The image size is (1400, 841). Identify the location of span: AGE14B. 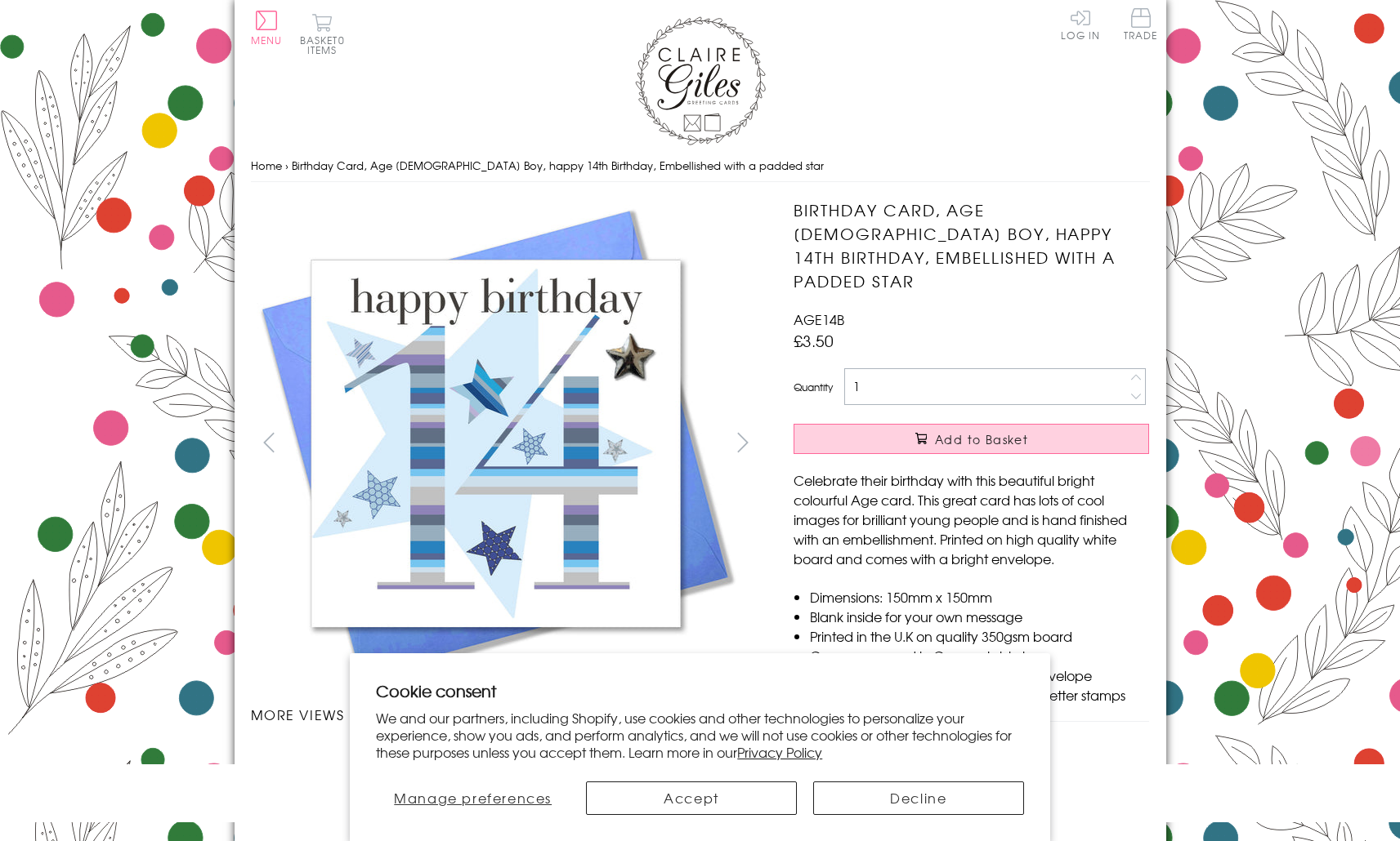
(819, 320).